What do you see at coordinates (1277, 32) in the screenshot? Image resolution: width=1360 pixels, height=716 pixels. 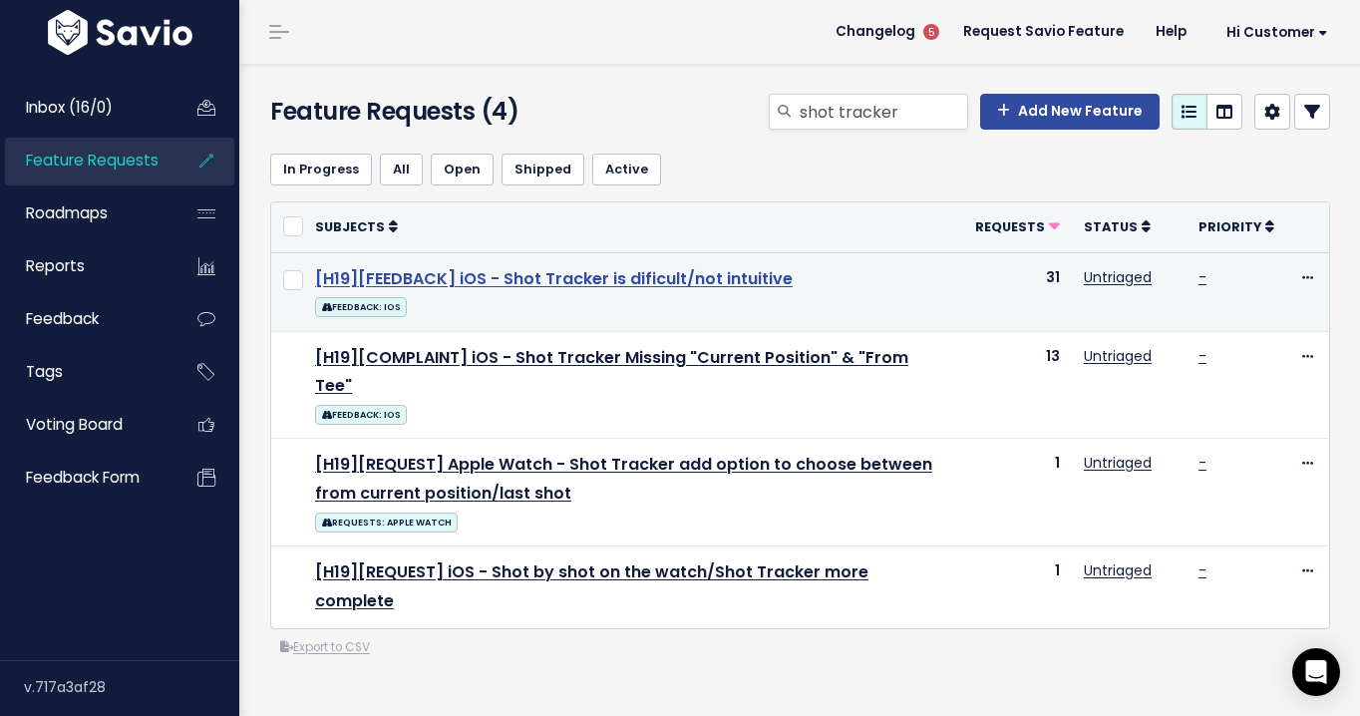 I see `span: Hi Customer` at bounding box center [1277, 32].